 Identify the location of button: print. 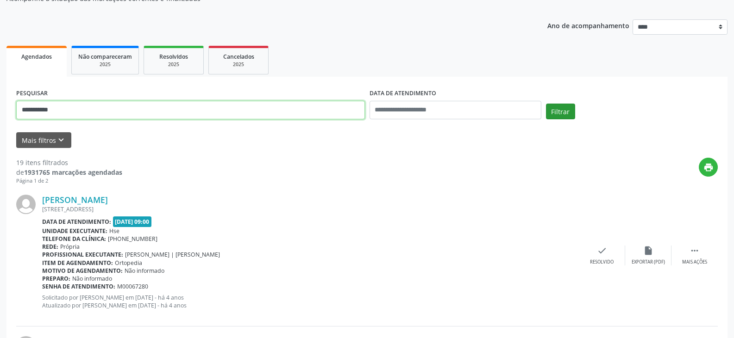
(708, 167).